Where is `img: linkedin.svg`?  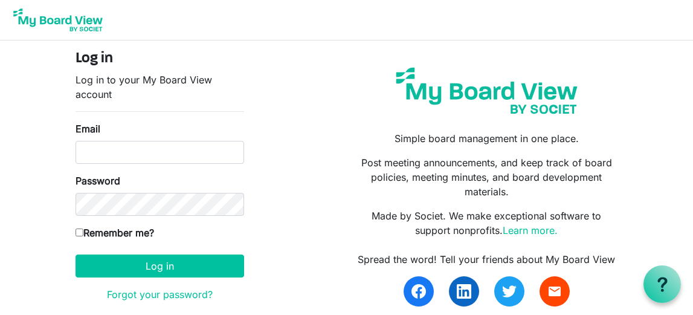
img: linkedin.svg is located at coordinates (464, 291).